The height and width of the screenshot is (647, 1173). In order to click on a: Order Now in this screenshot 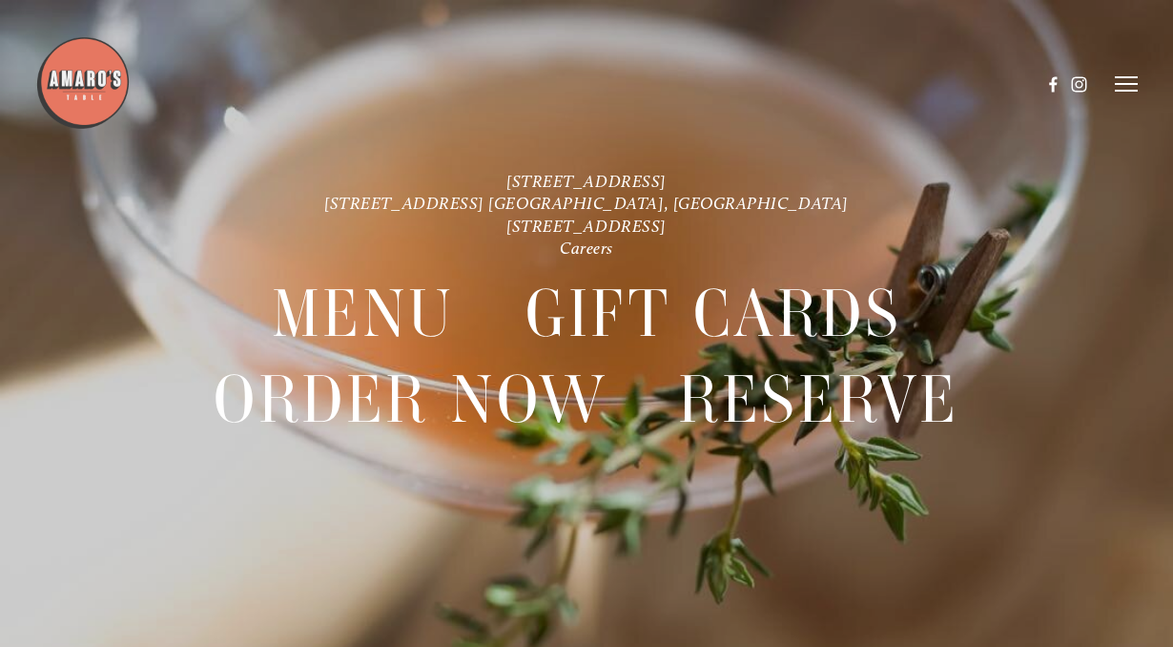, I will do `click(410, 399)`.